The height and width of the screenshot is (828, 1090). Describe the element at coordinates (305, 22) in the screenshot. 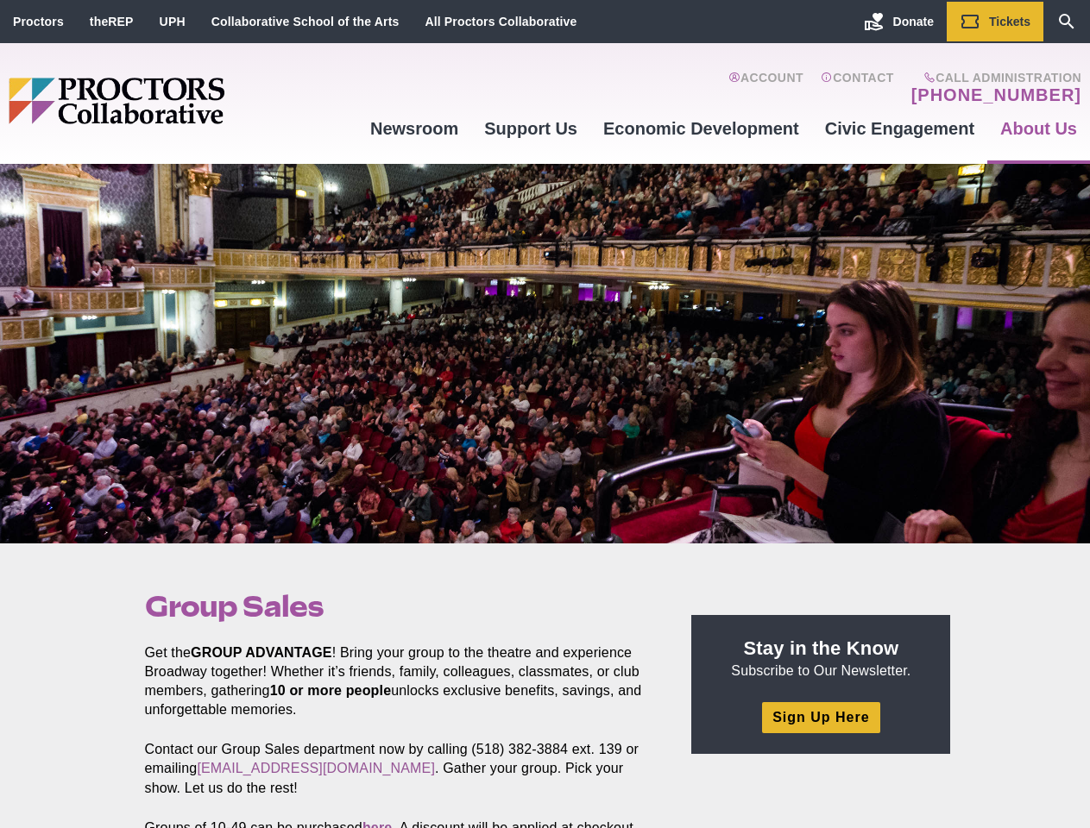

I see `a: Collaborative School of the Arts` at that location.